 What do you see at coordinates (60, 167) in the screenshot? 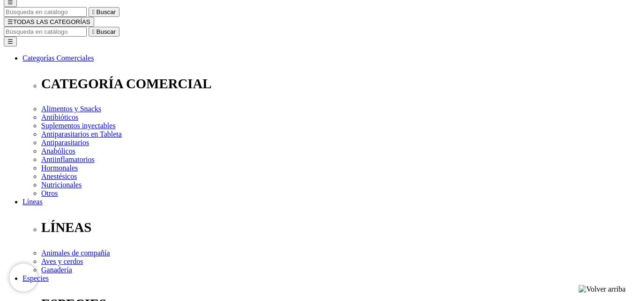
I see `a: Hormonales` at bounding box center [60, 167].